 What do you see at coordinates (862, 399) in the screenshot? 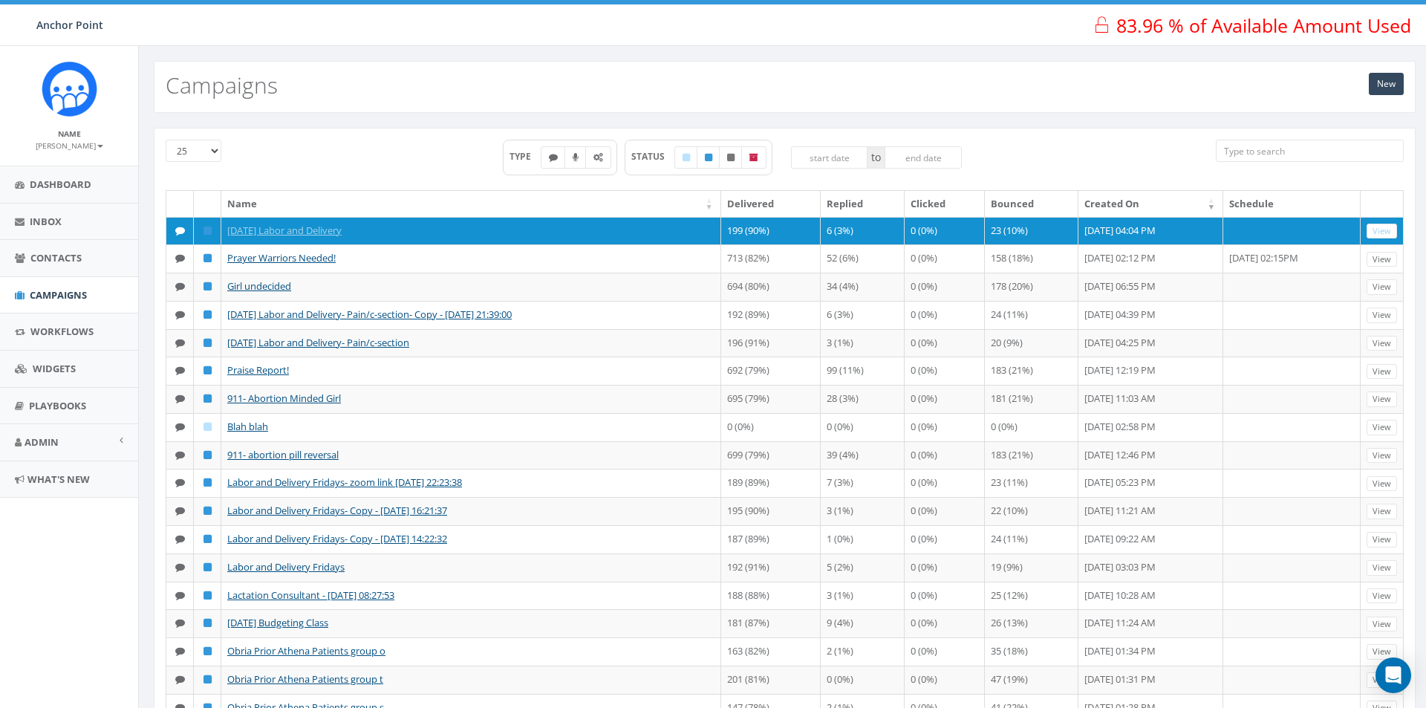
I see `td: 28 (3%)` at bounding box center [862, 399].